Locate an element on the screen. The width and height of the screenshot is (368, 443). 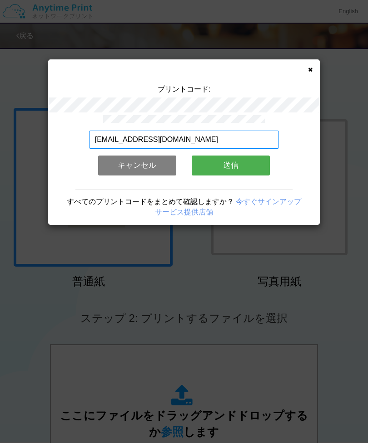
span: すべてのプリントコードをまとめて確認しますか？ is located at coordinates (150, 201).